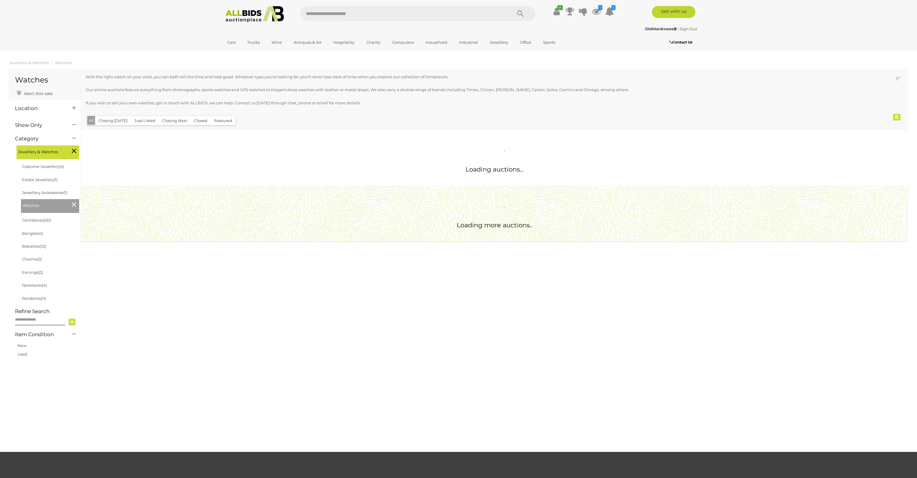  I want to click on span: (2), so click(41, 272).